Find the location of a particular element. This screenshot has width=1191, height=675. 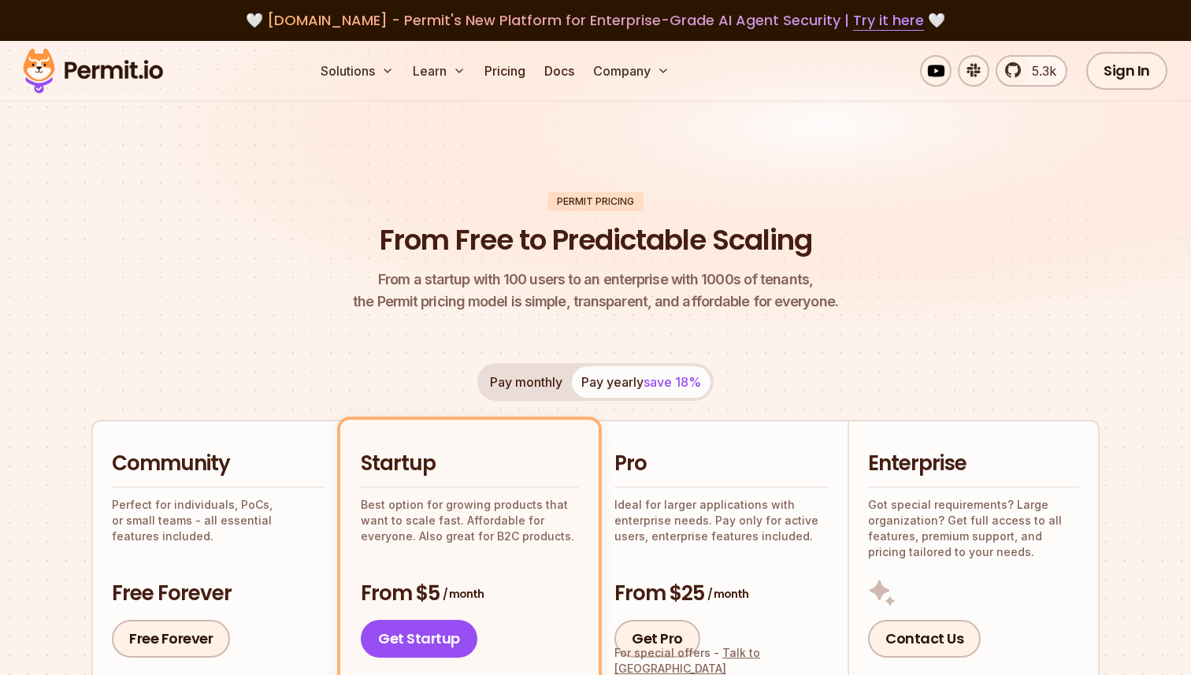

h3: From $25 is located at coordinates (721, 594).